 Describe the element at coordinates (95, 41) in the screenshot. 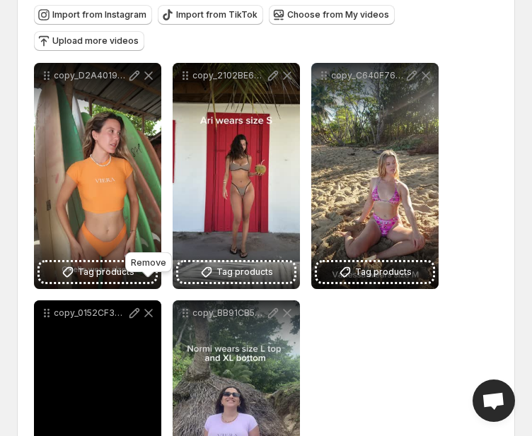

I see `span: Upload more videos` at that location.